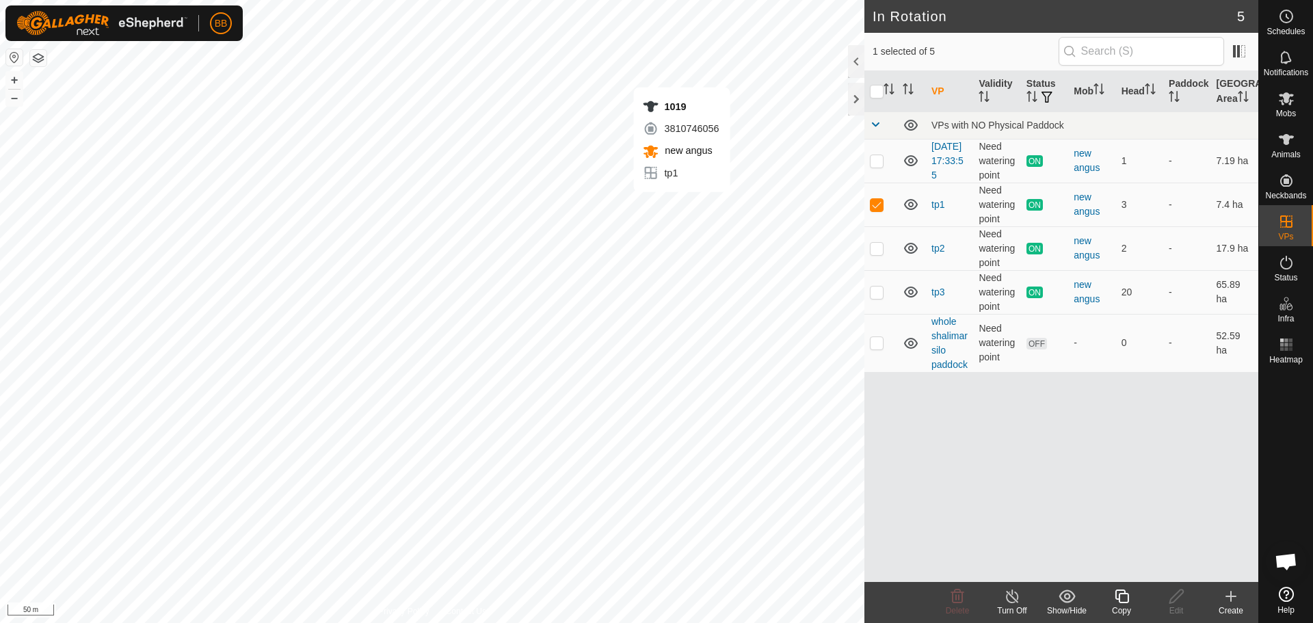 This screenshot has height=623, width=1313. Describe the element at coordinates (965, 51) in the screenshot. I see `span: 1 selected of 5` at that location.